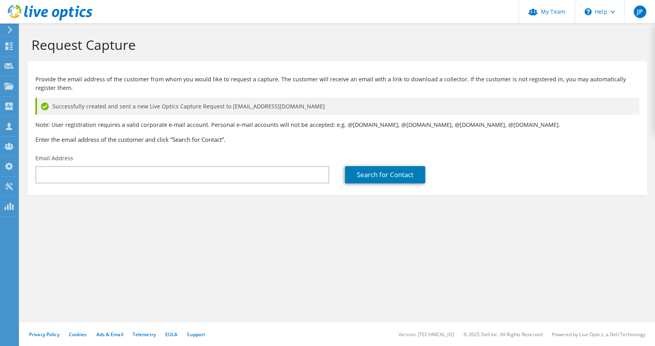 This screenshot has width=655, height=346. Describe the element at coordinates (588, 12) in the screenshot. I see `svg: \n` at that location.